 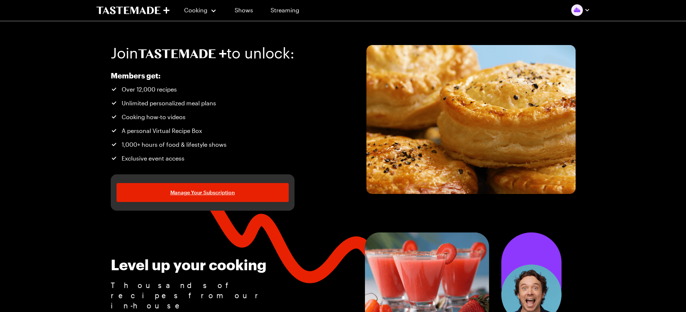 I want to click on span: Cooking how-to videos, so click(x=154, y=117).